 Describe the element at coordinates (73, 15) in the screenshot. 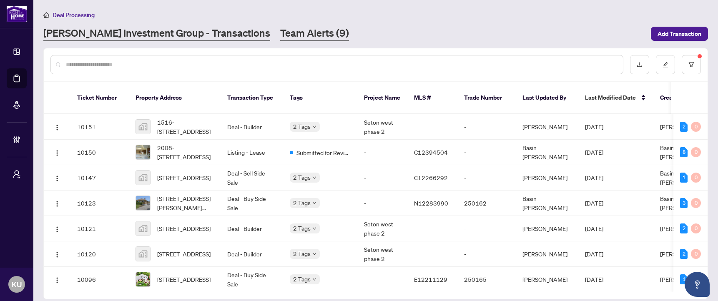

I see `span: Deal Processing` at that location.